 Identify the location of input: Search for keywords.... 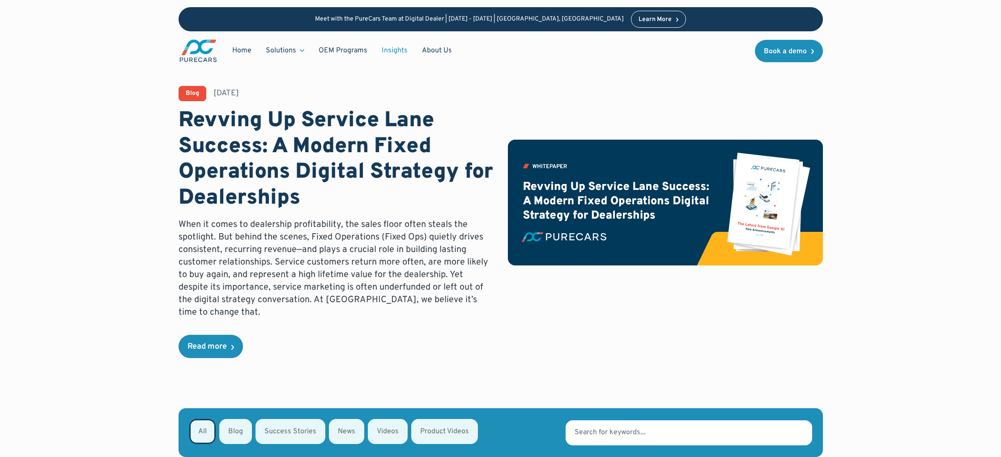
(688, 433).